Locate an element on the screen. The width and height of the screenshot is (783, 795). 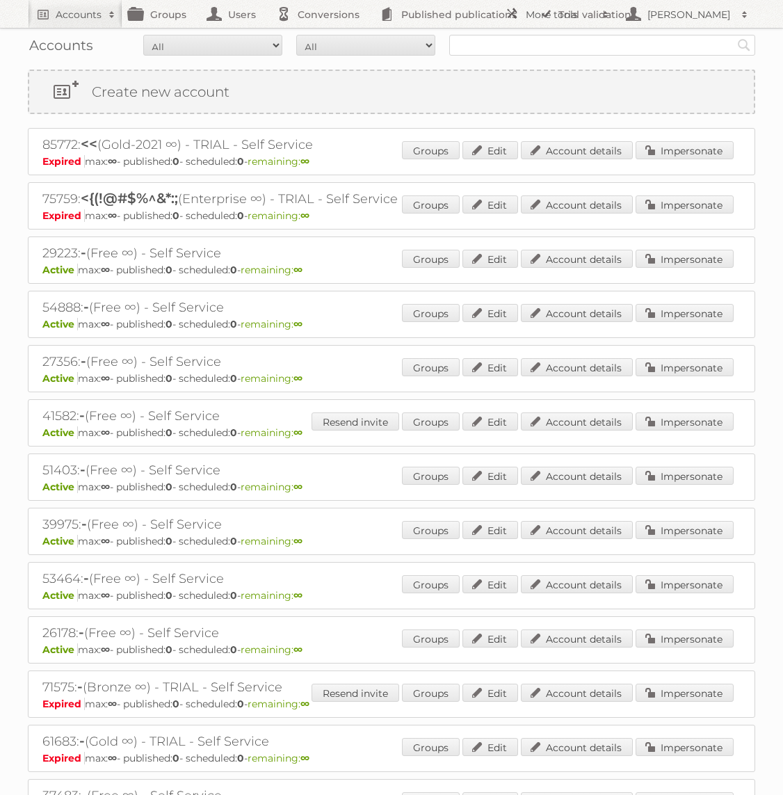
h2: 54888: (Free ∞) - Self Service is located at coordinates (286, 308).